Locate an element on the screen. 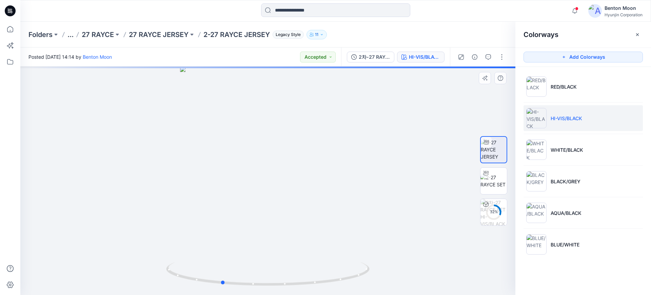 The height and width of the screenshot is (295, 651). img: AQUA/BLACK is located at coordinates (536, 213).